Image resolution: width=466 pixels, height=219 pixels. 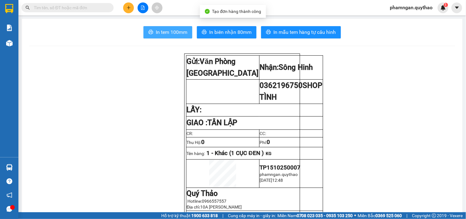 What do you see at coordinates (223, 142) in the screenshot?
I see `td: Thu Hộ:` at bounding box center [223, 142].